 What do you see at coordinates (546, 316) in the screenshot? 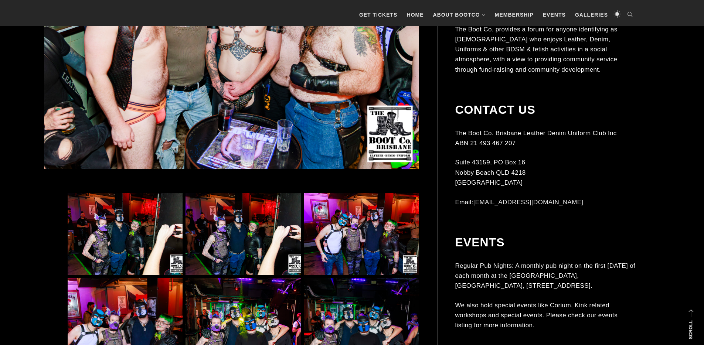
I see `p: We also hold special events like Corium, Kink related workshops and special events. Please check ...` at bounding box center [546, 316].